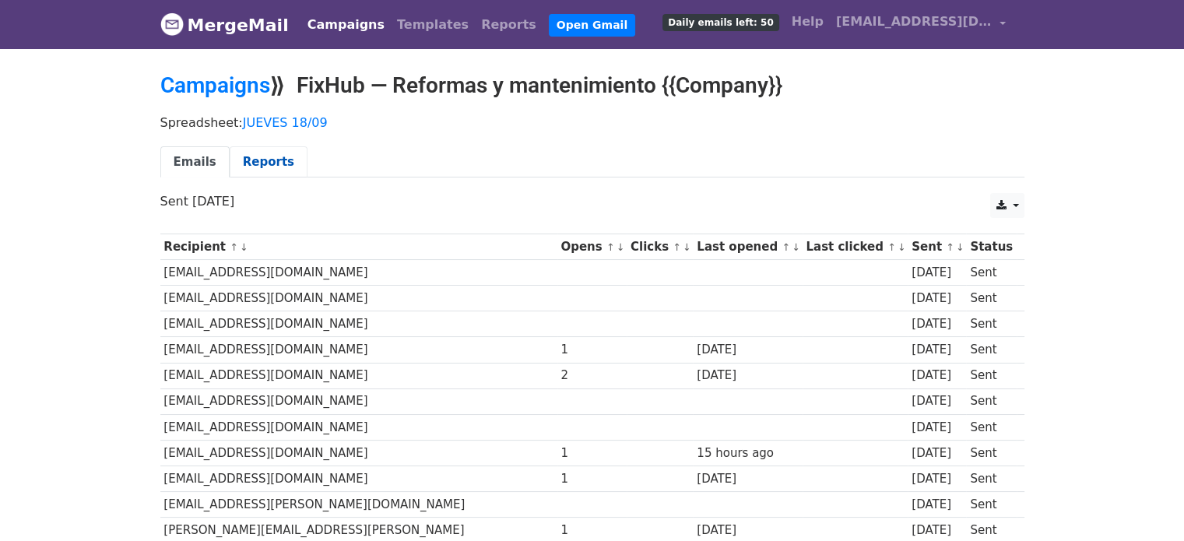  Describe the element at coordinates (433, 25) in the screenshot. I see `a: Templates` at that location.